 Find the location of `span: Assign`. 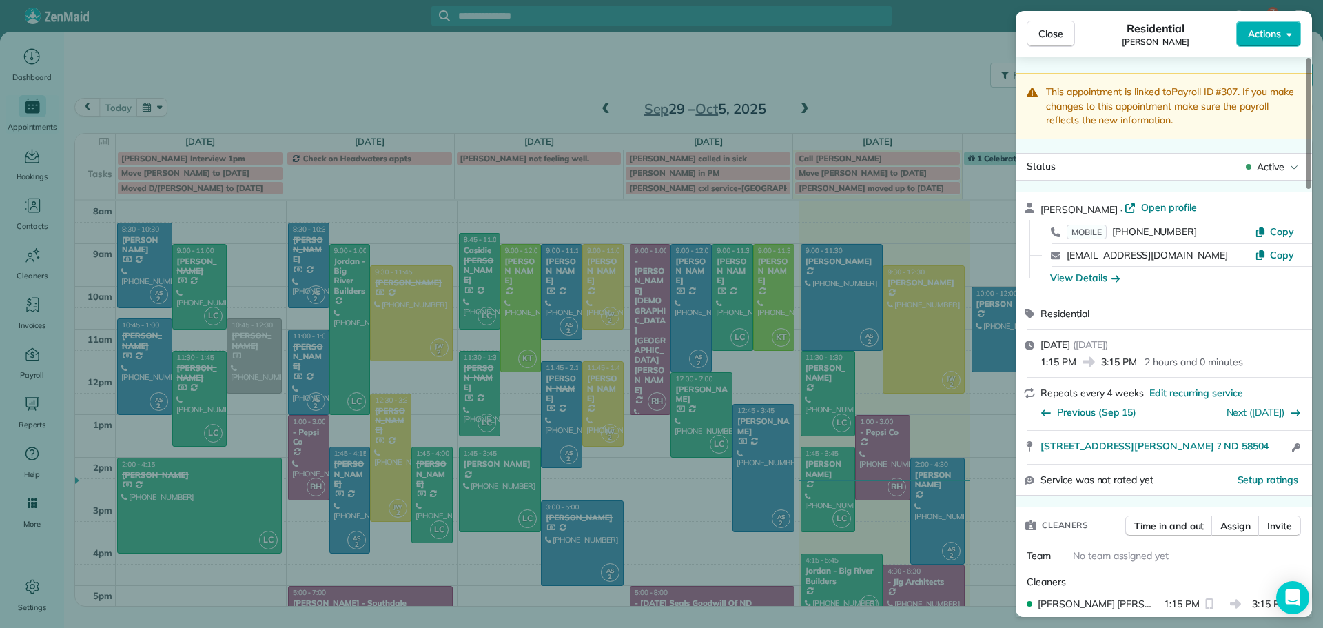

span: Assign is located at coordinates (1236, 526).